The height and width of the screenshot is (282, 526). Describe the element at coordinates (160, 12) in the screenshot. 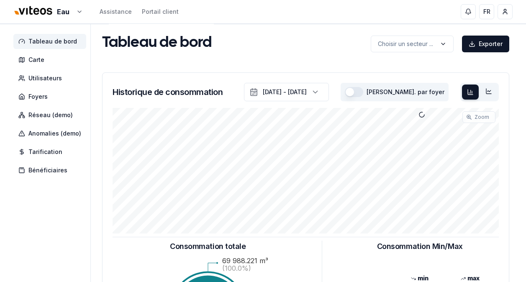

I see `a: Portail client` at that location.